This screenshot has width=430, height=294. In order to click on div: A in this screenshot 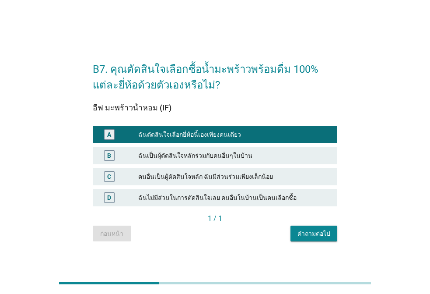, I will do `click(109, 134)`.